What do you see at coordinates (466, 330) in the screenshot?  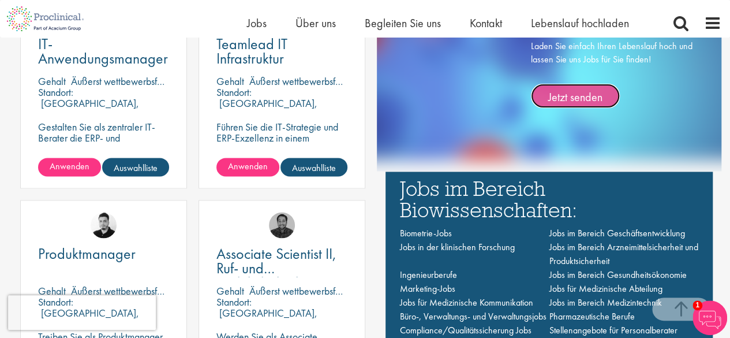 I see `a: Compliance/Qualitätssicherung Jobs` at bounding box center [466, 330].